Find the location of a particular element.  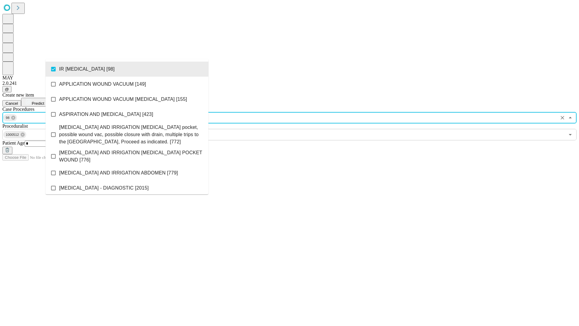

div: 2.0.241 is located at coordinates (290, 83).